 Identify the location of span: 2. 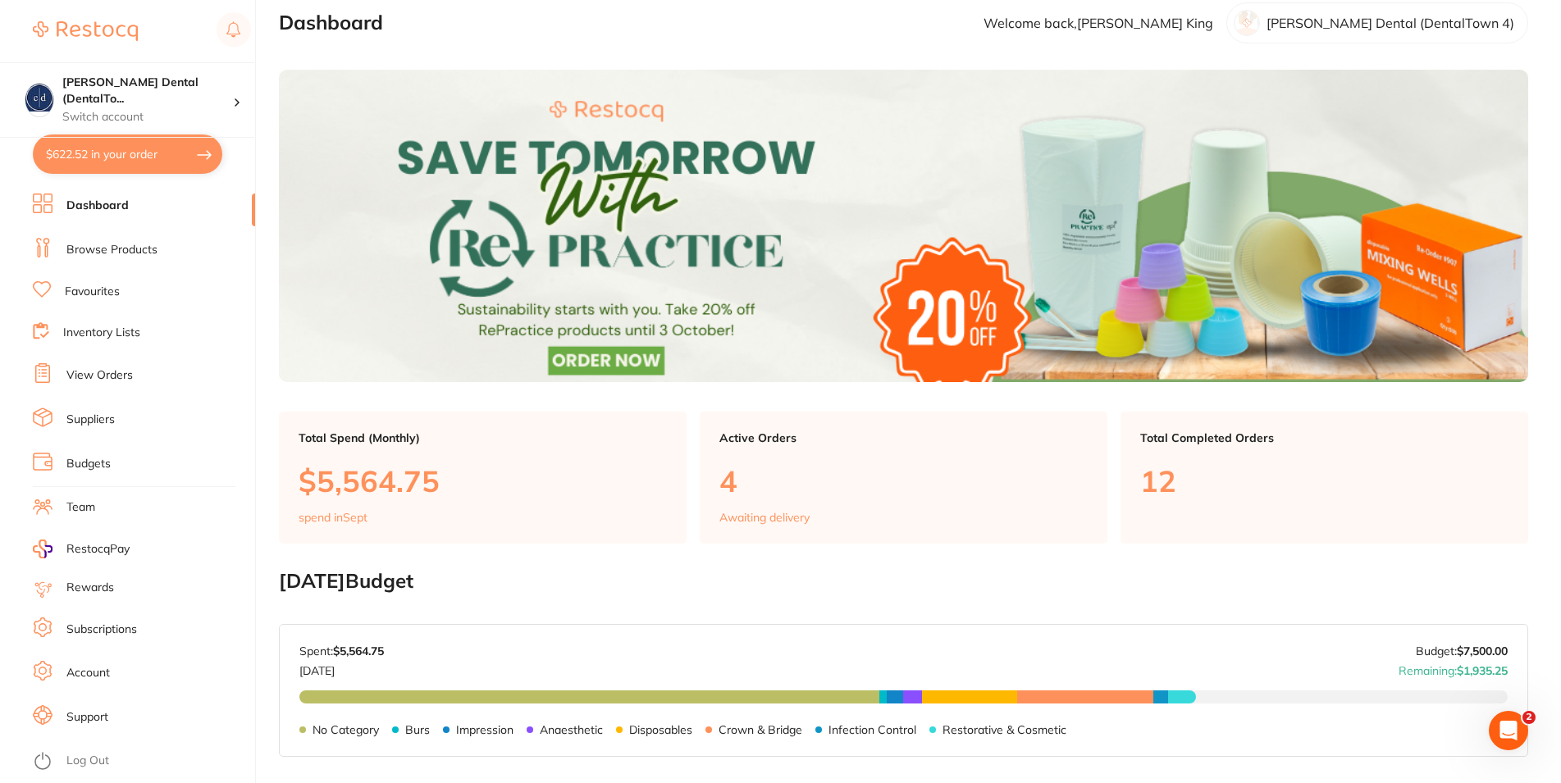
(1529, 718).